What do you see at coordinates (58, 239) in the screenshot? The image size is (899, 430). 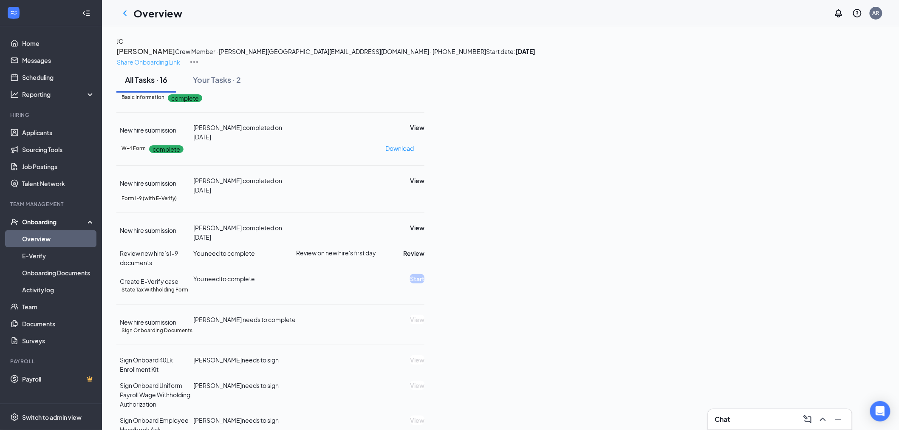 I see `a: Overview` at bounding box center [58, 239].